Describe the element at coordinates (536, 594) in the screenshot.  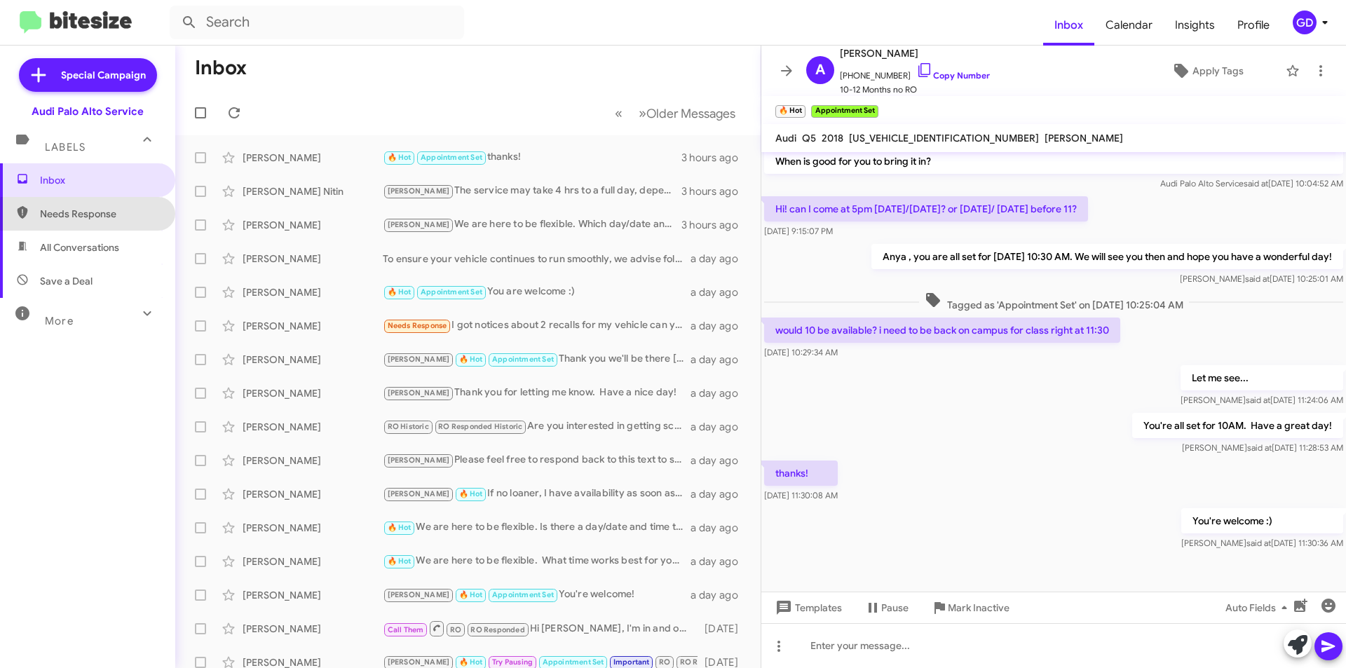
I see `div: You're welcome!` at that location.